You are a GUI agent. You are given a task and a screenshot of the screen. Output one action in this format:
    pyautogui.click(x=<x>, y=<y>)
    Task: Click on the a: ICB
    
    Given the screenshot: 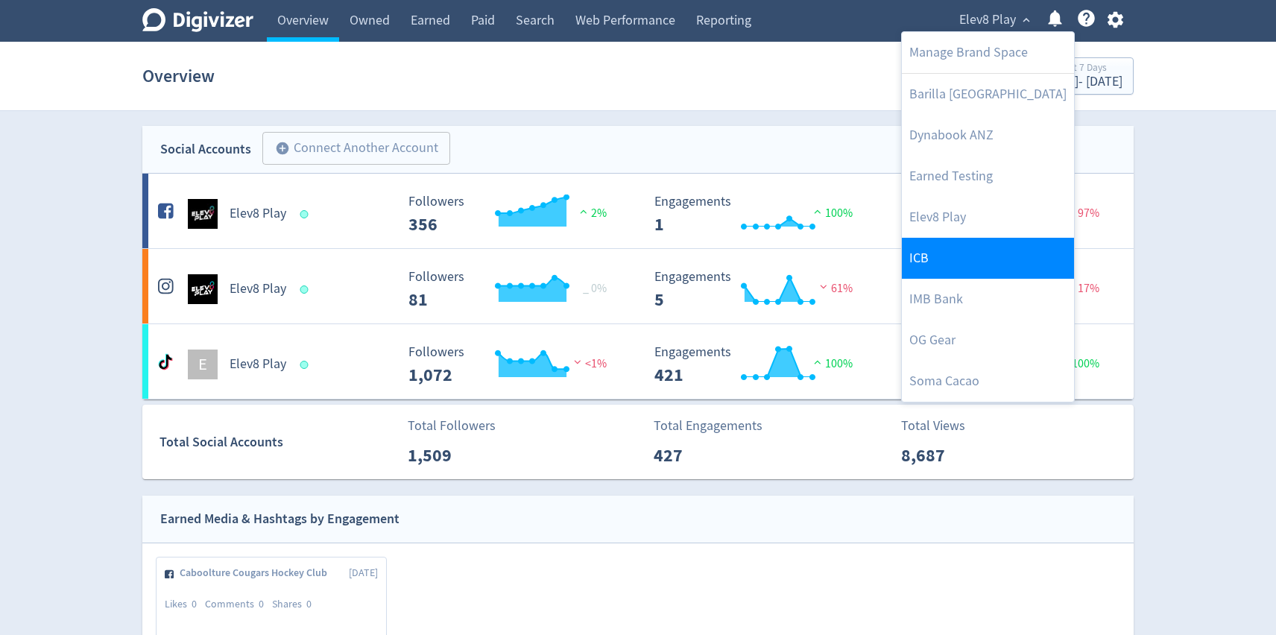 What is the action you would take?
    pyautogui.click(x=987, y=258)
    